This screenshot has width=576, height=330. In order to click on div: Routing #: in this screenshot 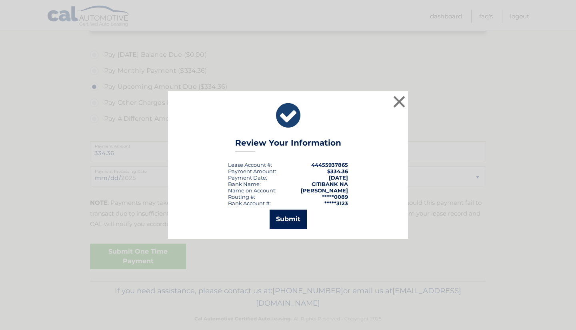, I will do `click(242, 197)`.